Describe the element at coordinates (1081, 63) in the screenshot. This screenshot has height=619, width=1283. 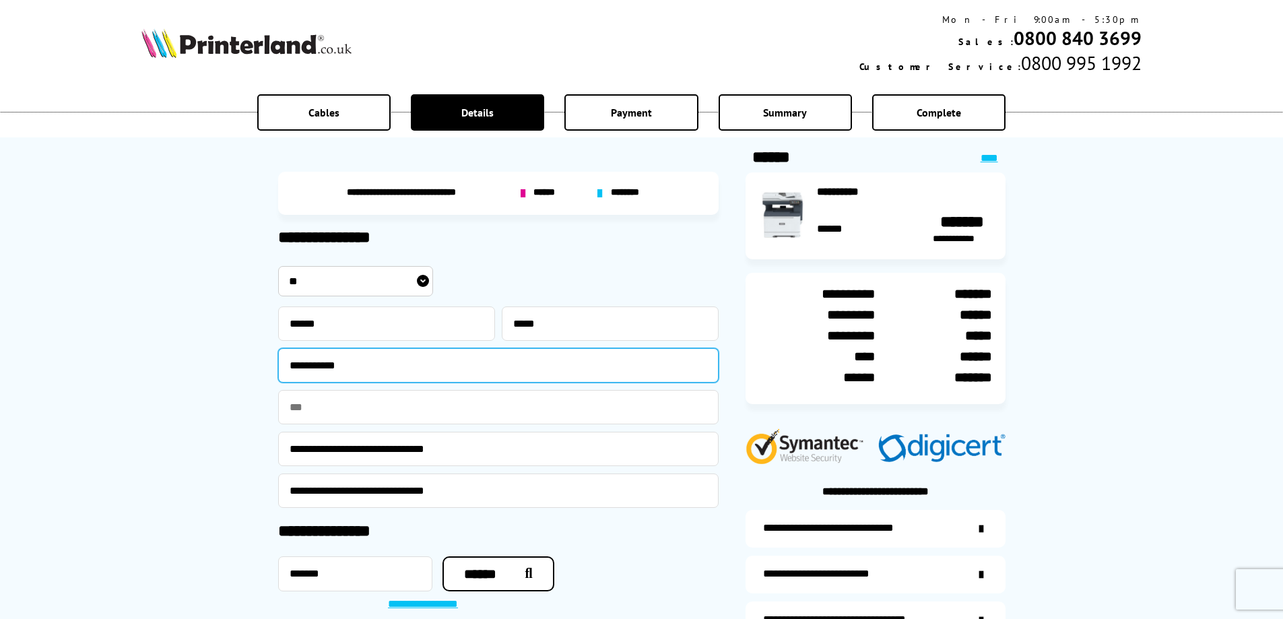
I see `span: 0800 995 1992` at that location.